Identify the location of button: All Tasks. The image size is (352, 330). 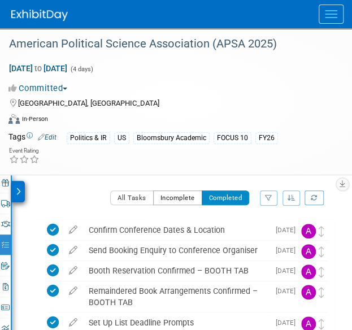
(132, 198).